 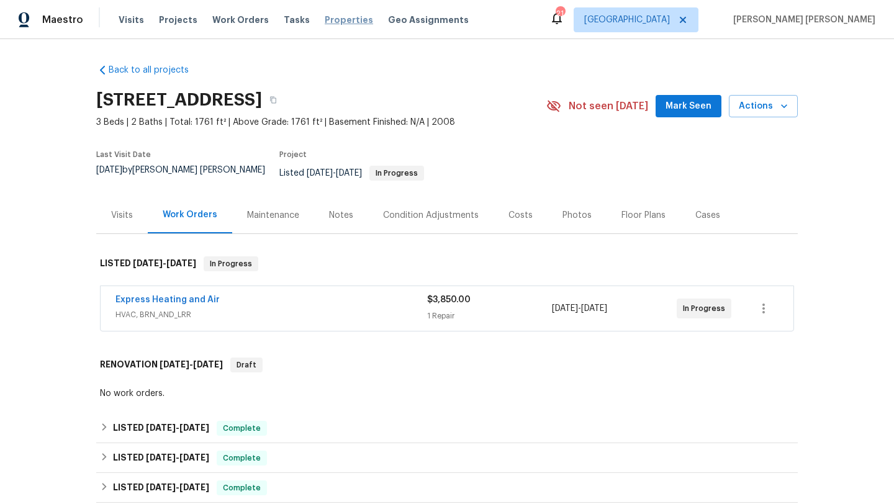 What do you see at coordinates (122, 215) in the screenshot?
I see `div: Visits` at bounding box center [122, 215].